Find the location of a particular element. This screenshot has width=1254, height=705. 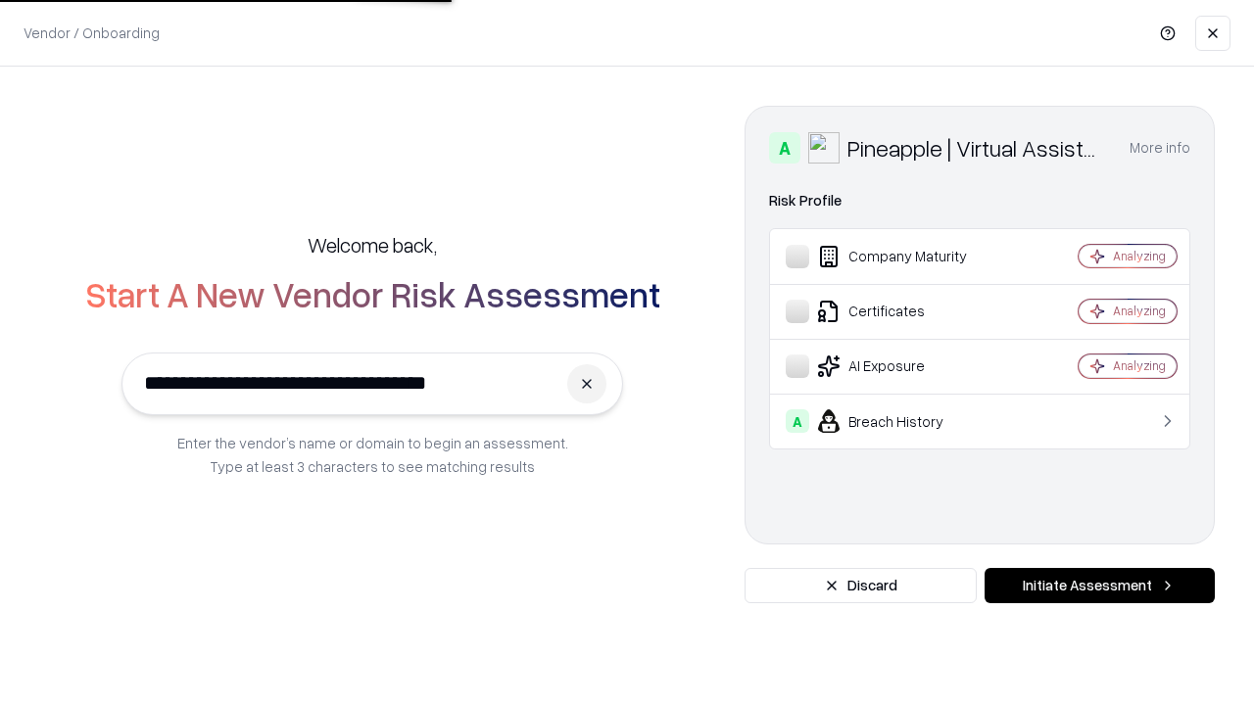

h2: Start A New Vendor Risk Assessment is located at coordinates (372, 294).